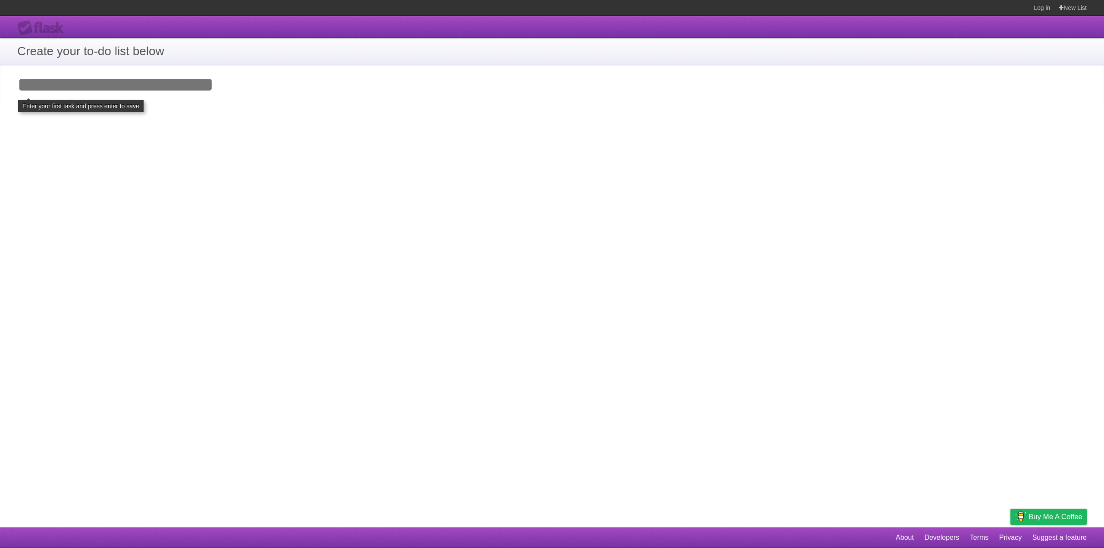 This screenshot has width=1104, height=548. I want to click on span: Buy me a coffee, so click(1056, 517).